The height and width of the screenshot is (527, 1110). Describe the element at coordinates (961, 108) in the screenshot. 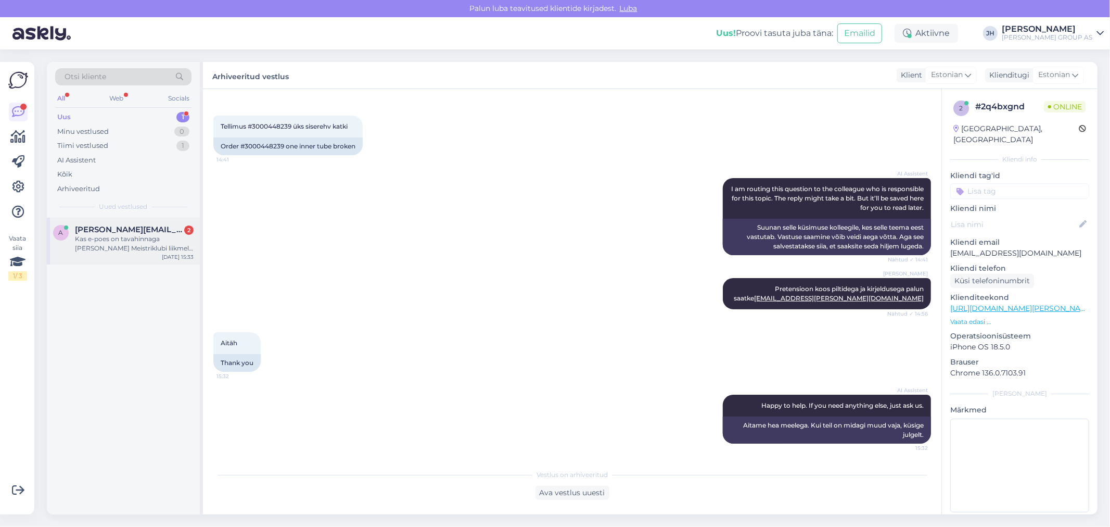

I see `span: 2` at that location.